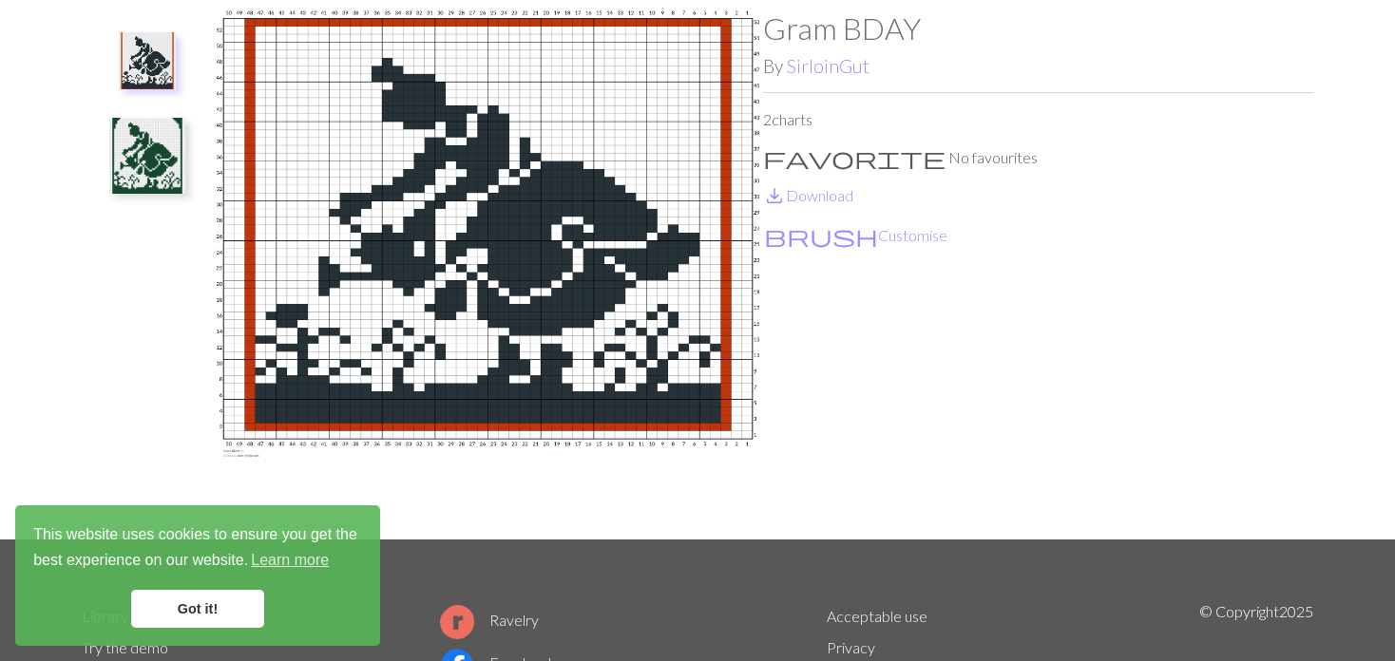  Describe the element at coordinates (850, 647) in the screenshot. I see `a: Privacy` at that location.